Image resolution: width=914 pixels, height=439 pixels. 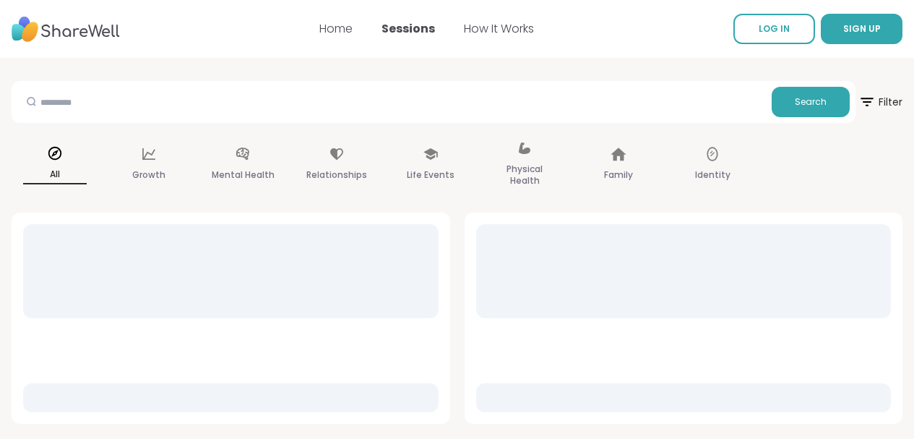 What do you see at coordinates (149, 175) in the screenshot?
I see `p: Growth` at bounding box center [149, 175].